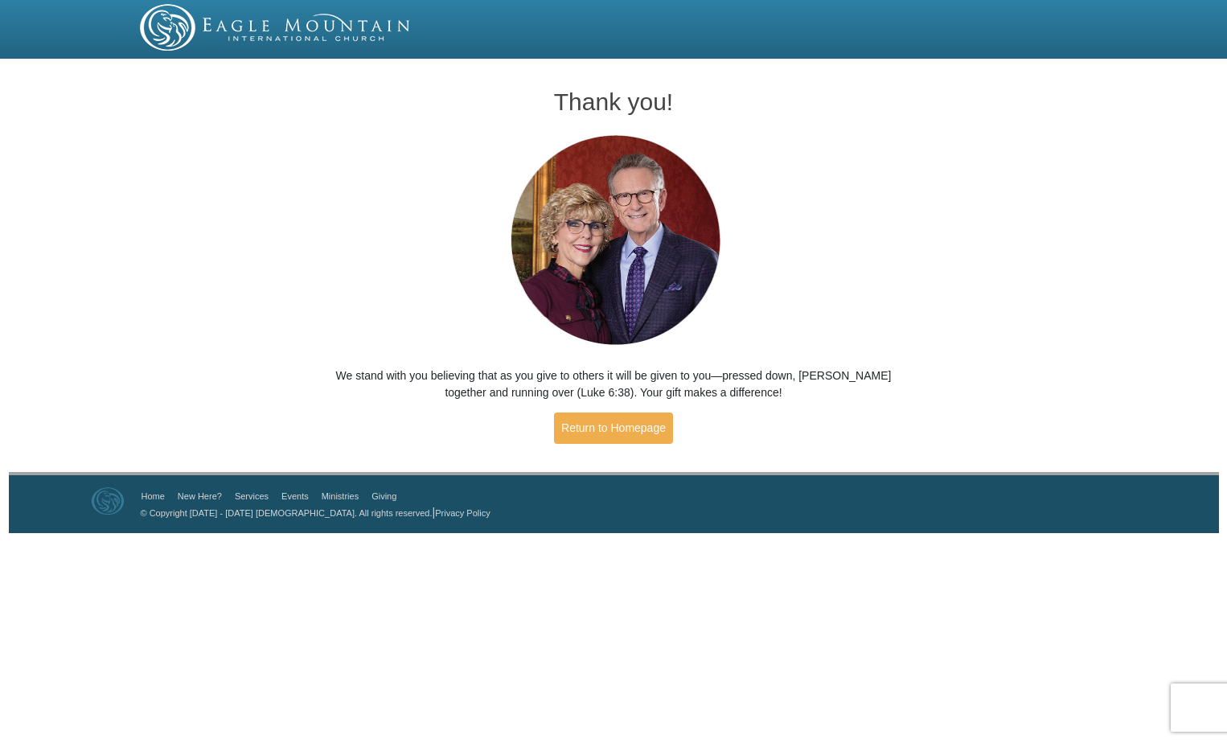 The height and width of the screenshot is (743, 1227). Describe the element at coordinates (613, 101) in the screenshot. I see `h1: Thank you!` at that location.